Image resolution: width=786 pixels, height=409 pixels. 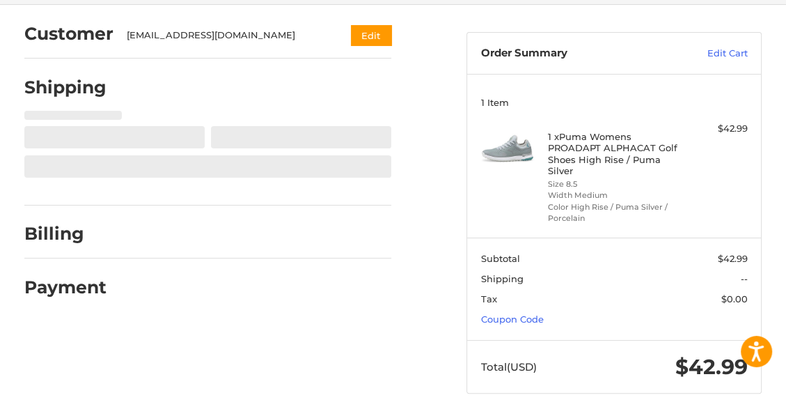 I want to click on span: Subtotal, so click(x=501, y=258).